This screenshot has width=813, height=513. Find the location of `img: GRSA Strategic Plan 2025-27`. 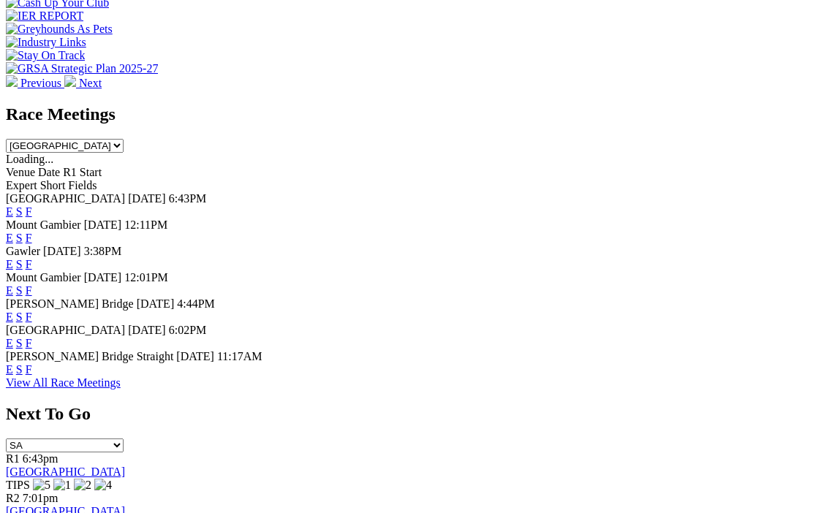

img: GRSA Strategic Plan 2025-27 is located at coordinates (82, 69).